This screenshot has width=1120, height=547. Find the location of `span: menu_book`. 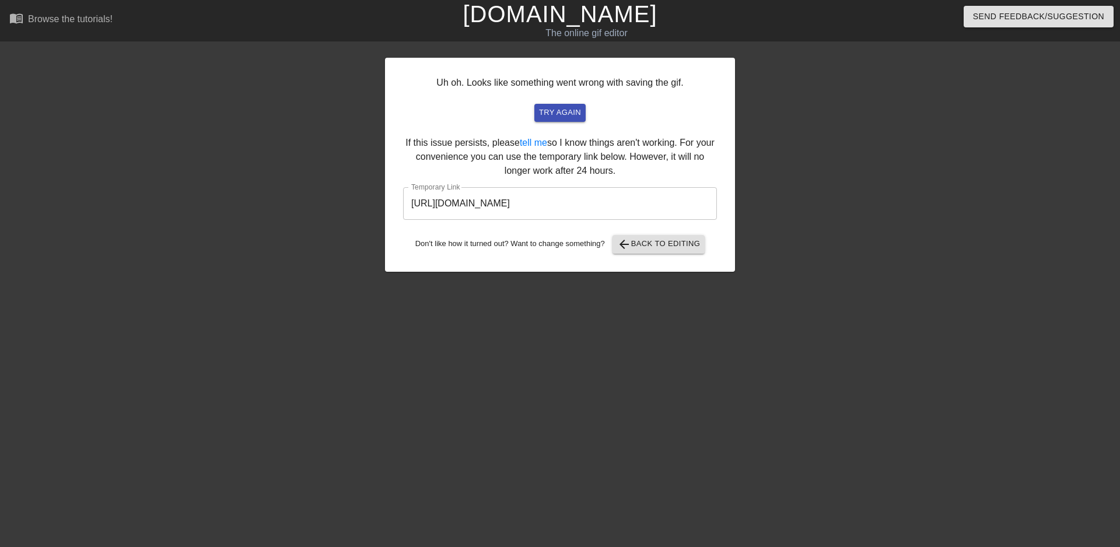

span: menu_book is located at coordinates (16, 18).